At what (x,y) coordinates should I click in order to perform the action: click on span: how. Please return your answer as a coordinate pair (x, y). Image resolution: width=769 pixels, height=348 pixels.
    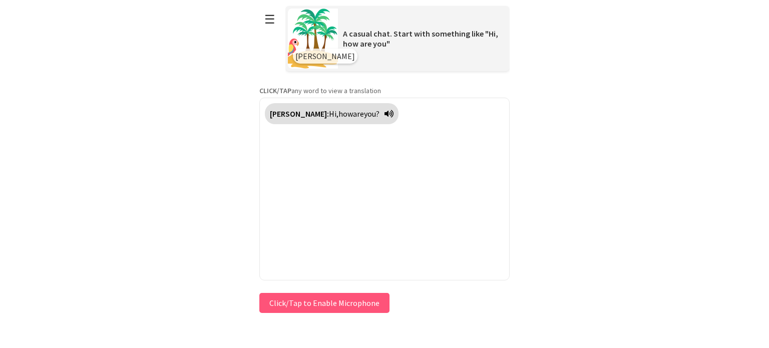
    Looking at the image, I should click on (345, 114).